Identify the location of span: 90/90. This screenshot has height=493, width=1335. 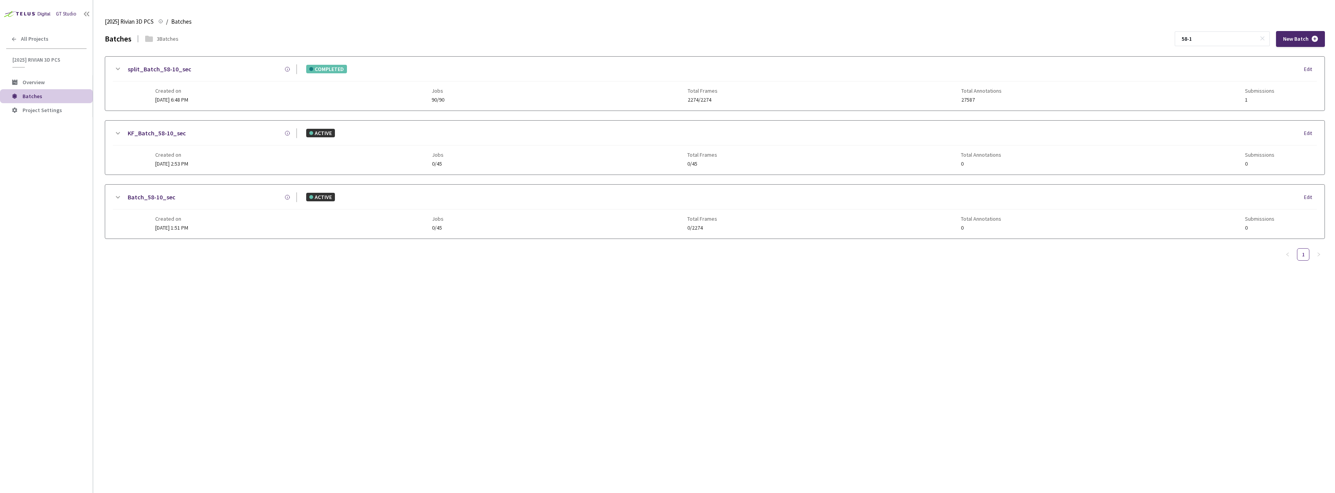
(438, 100).